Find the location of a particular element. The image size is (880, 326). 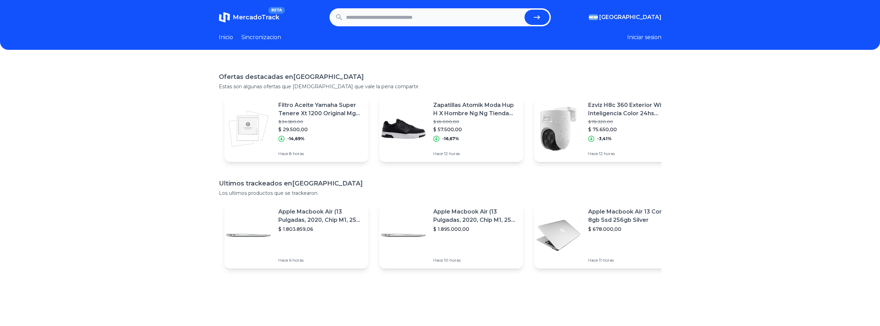

a: MercadoTrackBETA is located at coordinates (249, 17).